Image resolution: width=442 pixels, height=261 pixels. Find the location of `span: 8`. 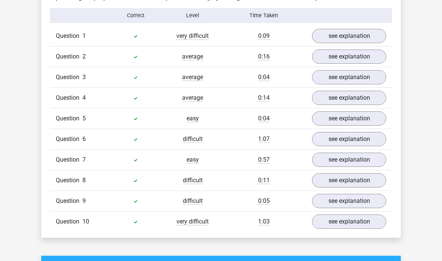

span: 8 is located at coordinates (84, 180).